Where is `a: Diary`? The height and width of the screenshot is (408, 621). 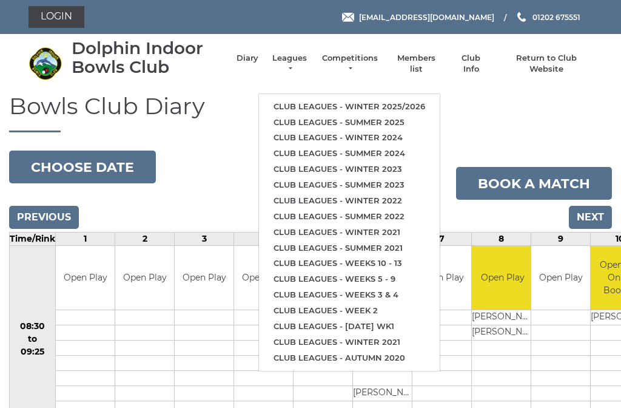
a: Diary is located at coordinates (248, 58).